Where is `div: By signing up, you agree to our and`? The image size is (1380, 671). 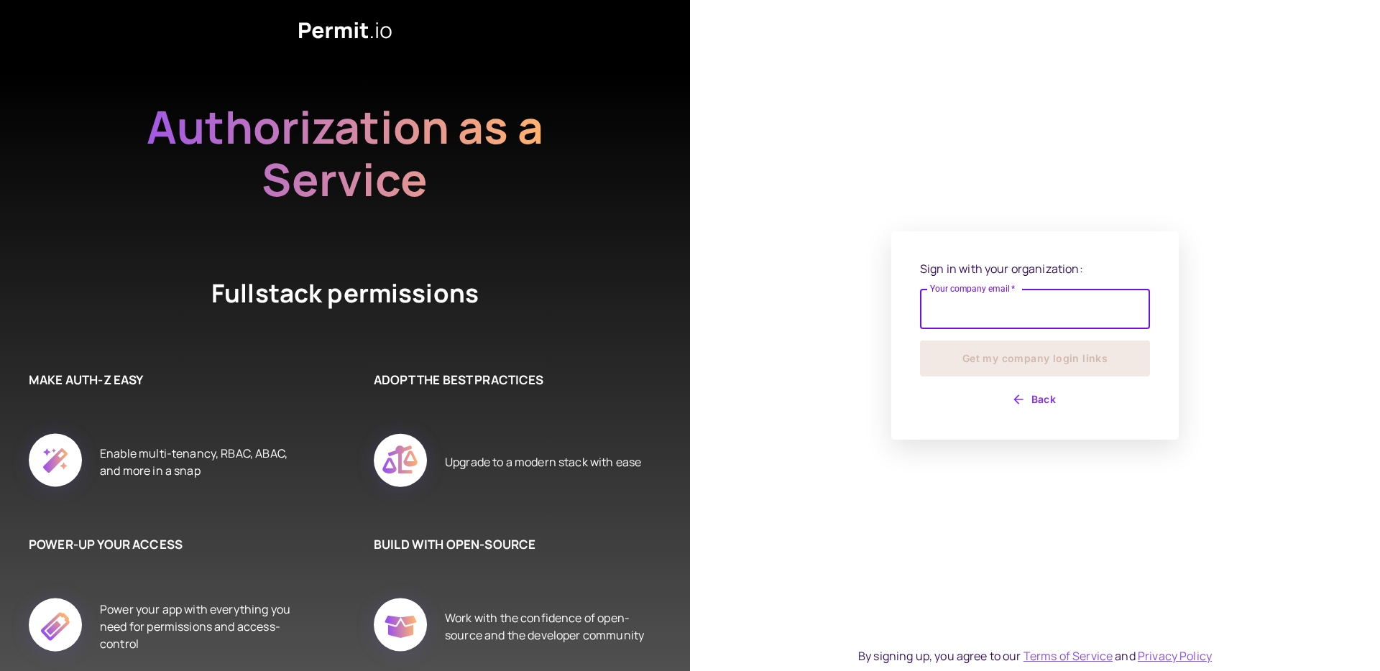
div: By signing up, you agree to our and is located at coordinates (1035, 656).